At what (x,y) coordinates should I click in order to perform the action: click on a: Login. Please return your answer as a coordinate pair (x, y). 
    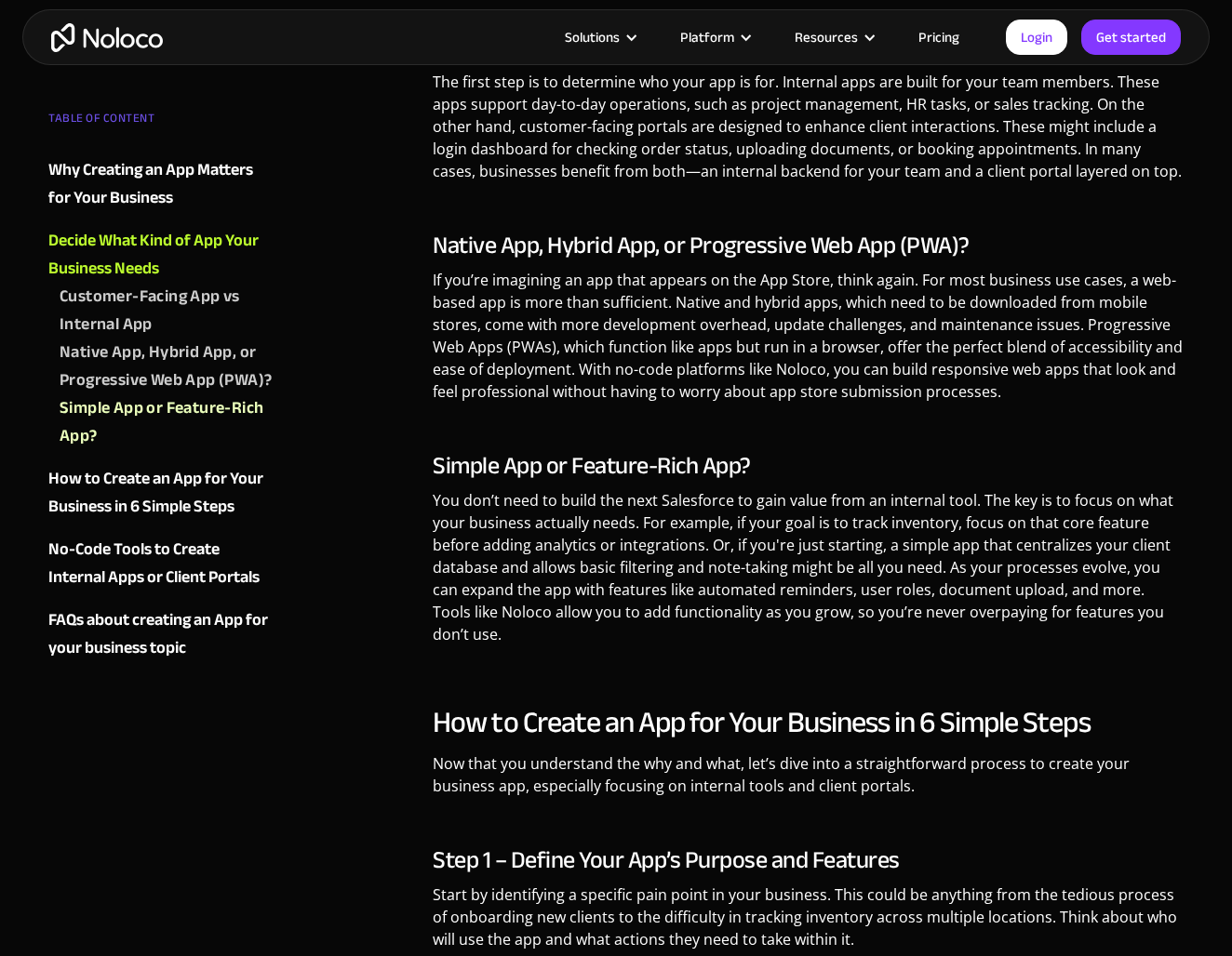
    Looking at the image, I should click on (1036, 38).